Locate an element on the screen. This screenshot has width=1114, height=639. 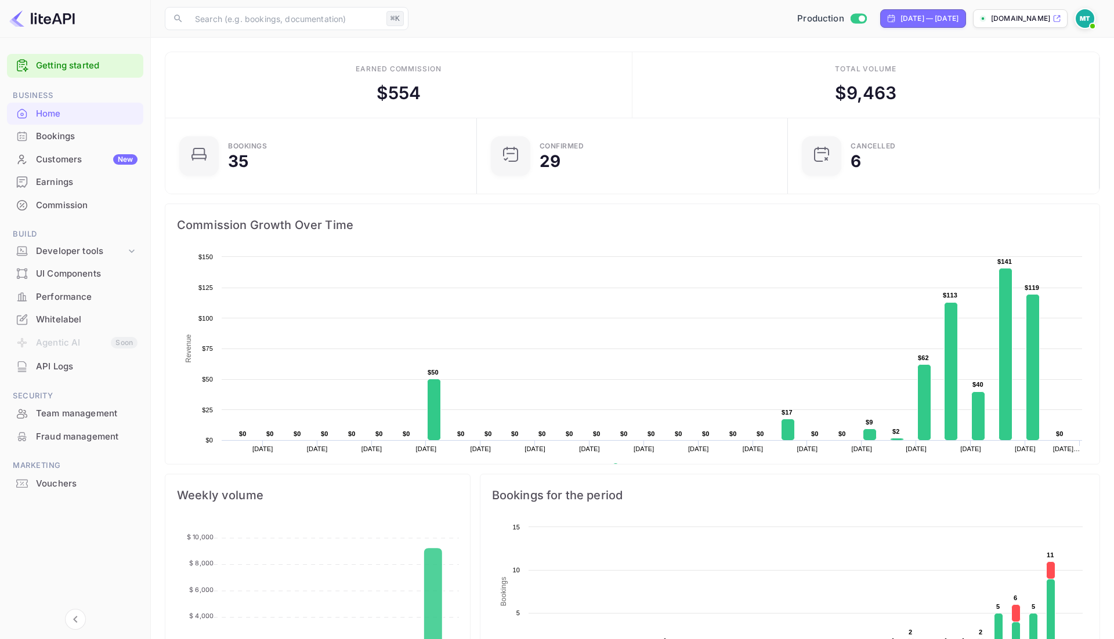
div: Confirmed is located at coordinates (562, 146).